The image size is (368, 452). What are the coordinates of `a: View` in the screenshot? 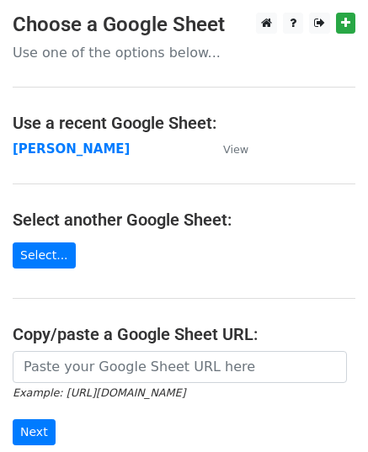 It's located at (227, 149).